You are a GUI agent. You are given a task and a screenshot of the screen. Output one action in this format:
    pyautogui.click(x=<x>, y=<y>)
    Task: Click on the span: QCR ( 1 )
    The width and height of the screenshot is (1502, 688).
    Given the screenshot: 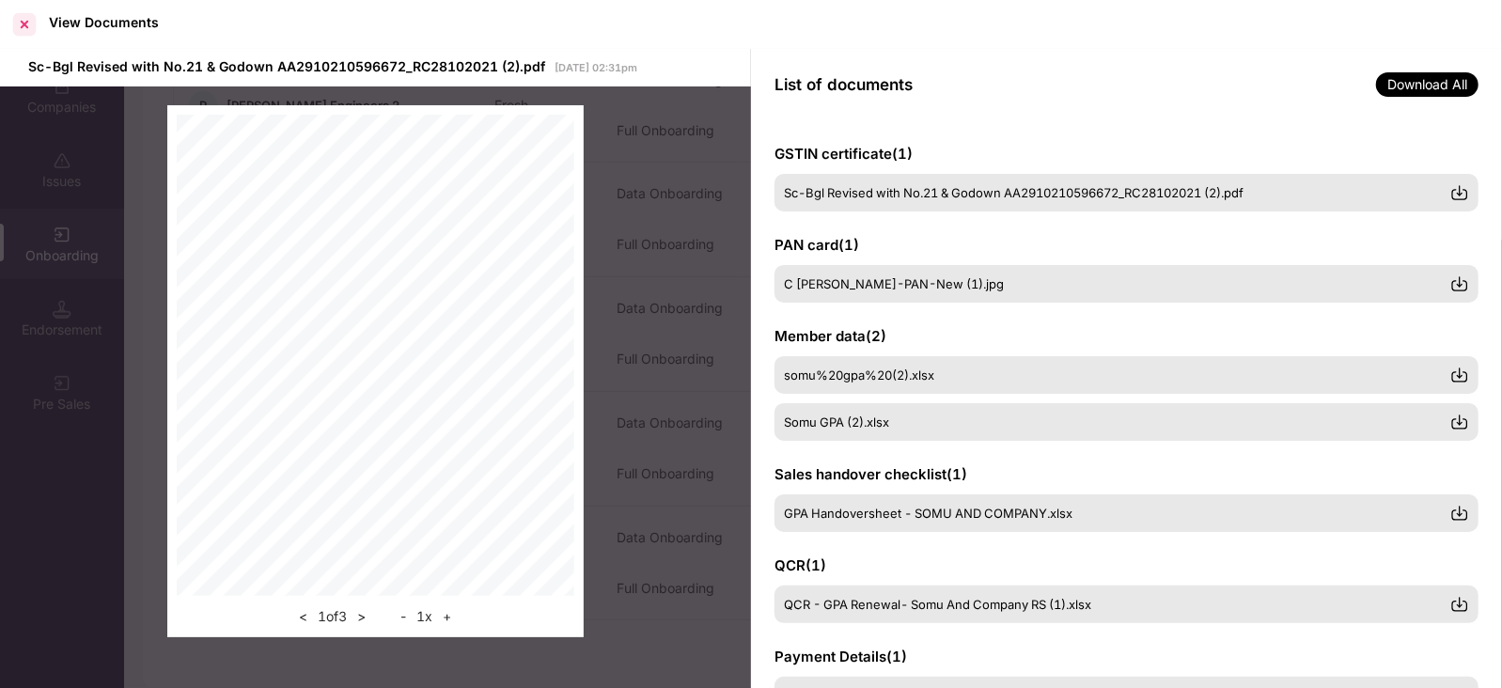 What is the action you would take?
    pyautogui.click(x=800, y=565)
    